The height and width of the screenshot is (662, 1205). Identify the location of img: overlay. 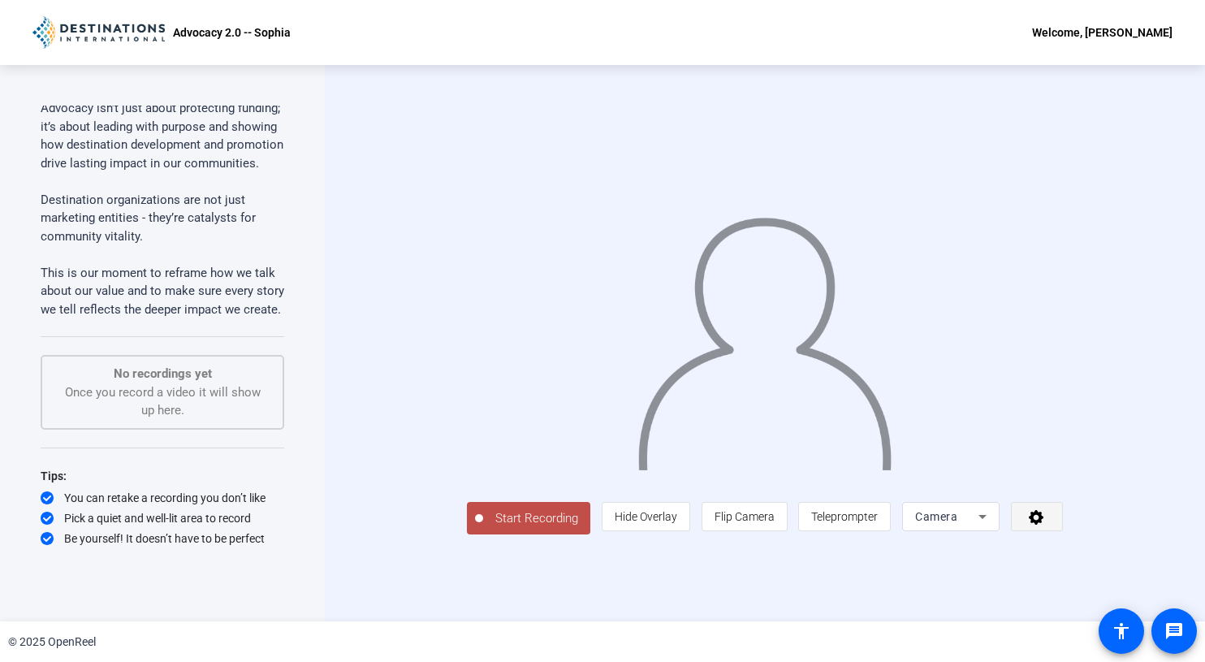
(764, 336).